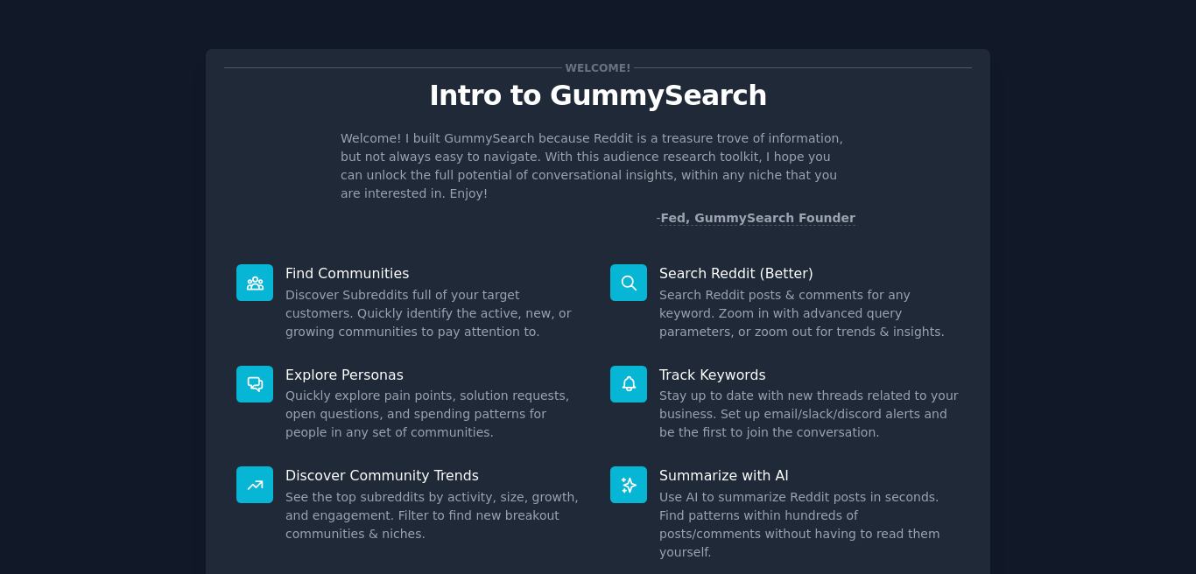 This screenshot has height=574, width=1196. Describe the element at coordinates (809, 475) in the screenshot. I see `p: Summarize with AI` at that location.